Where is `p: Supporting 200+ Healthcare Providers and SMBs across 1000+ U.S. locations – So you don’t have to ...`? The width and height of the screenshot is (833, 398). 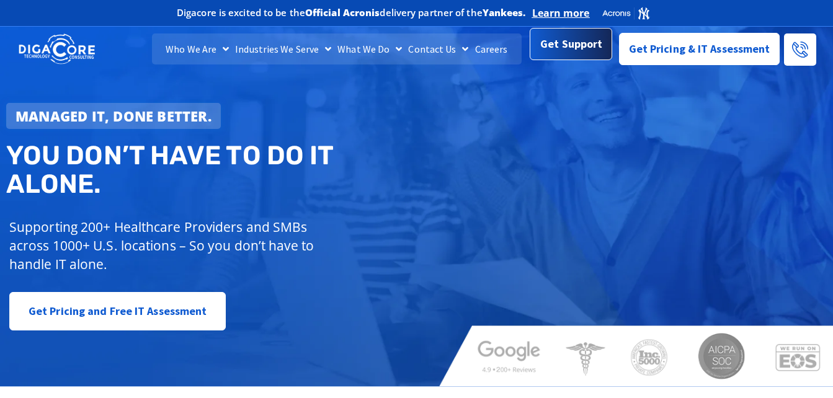 p: Supporting 200+ Healthcare Providers and SMBs across 1000+ U.S. locations – So you don’t have to ... is located at coordinates (180, 246).